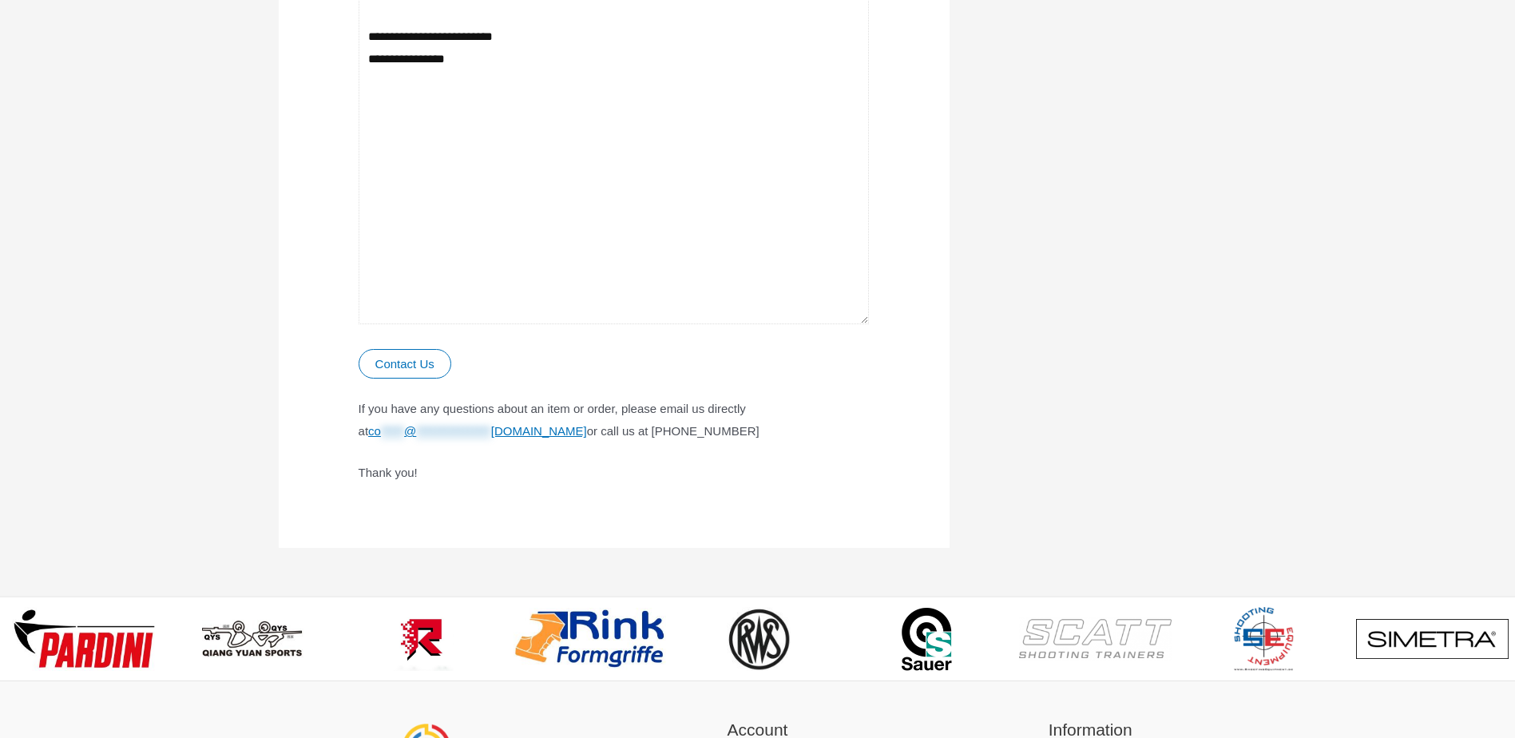 Image resolution: width=1515 pixels, height=738 pixels. Describe the element at coordinates (478, 430) in the screenshot. I see `span: This contact has been encoded by Anti-Spam by CleanTalk. Click to decode. To finish the decoding ...` at that location.